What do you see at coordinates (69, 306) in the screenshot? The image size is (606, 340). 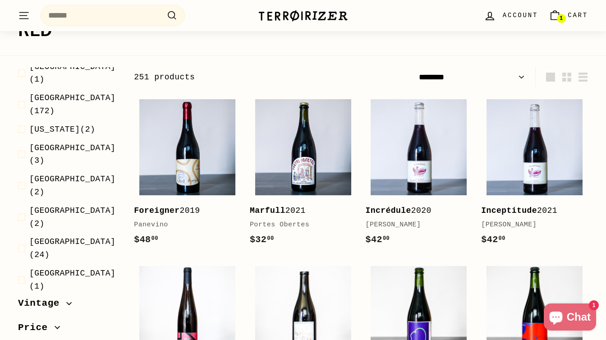 I see `button: Vintage` at bounding box center [69, 306].